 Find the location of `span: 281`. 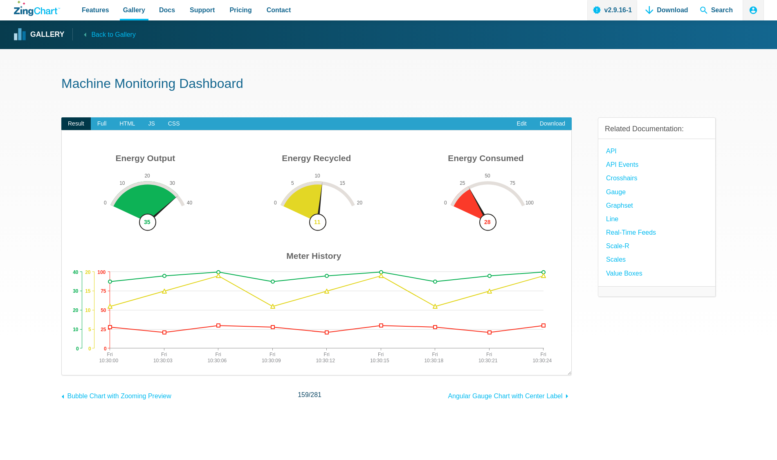

span: 281 is located at coordinates (316, 395).